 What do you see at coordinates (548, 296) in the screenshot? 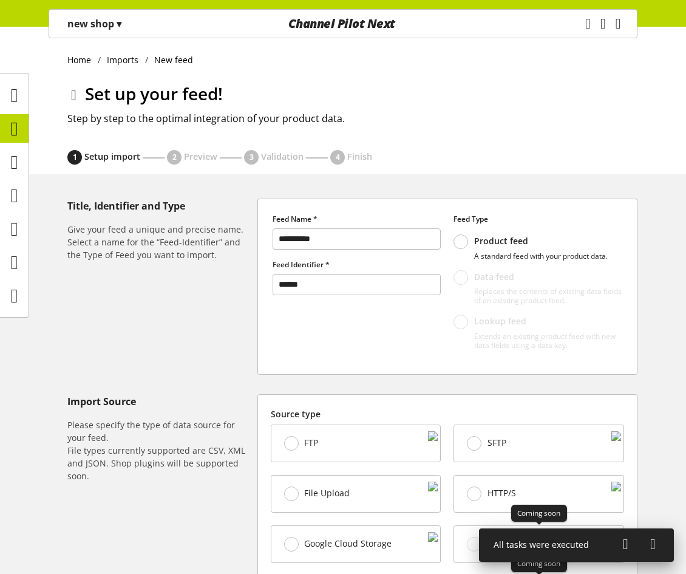
I see `p: Replaces the contents of existing data fields of an existing product feed.` at bounding box center [548, 296].